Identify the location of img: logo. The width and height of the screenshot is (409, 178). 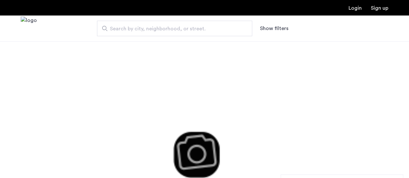
(29, 28).